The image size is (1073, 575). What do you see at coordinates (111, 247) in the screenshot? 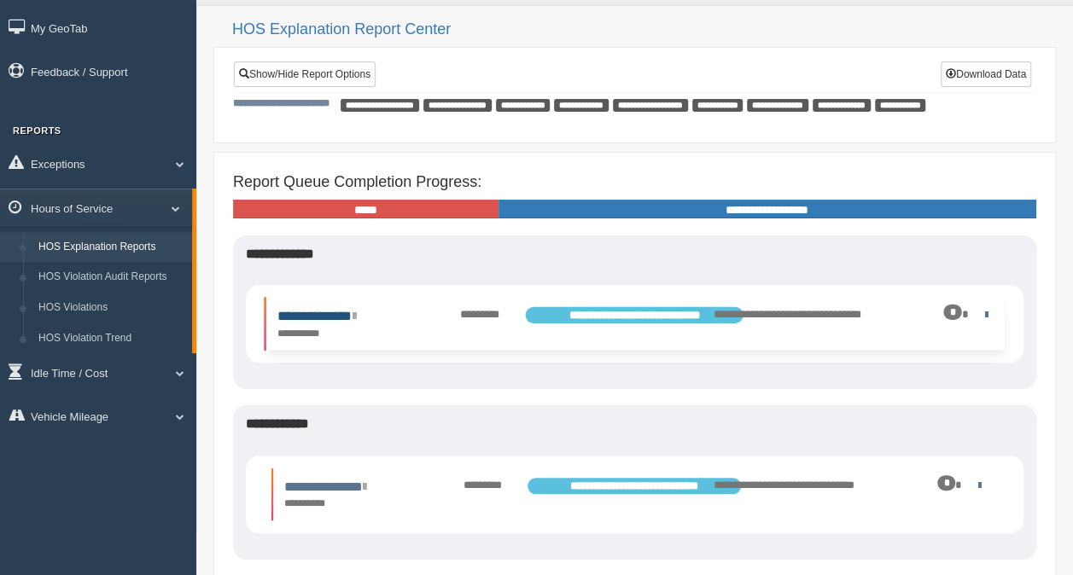
I see `a: HOS Explanation Reports` at bounding box center [111, 247].